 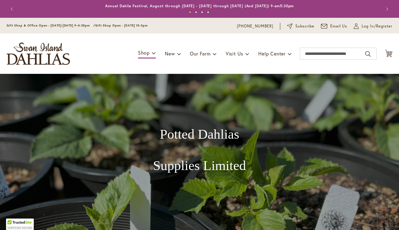 What do you see at coordinates (200, 53) in the screenshot?
I see `span: Our Farm` at bounding box center [200, 53].